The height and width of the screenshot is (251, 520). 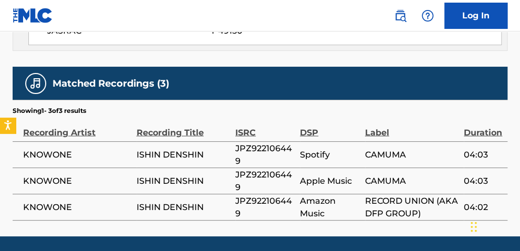 What do you see at coordinates (33, 15) in the screenshot?
I see `img: MLC Logo` at bounding box center [33, 15].